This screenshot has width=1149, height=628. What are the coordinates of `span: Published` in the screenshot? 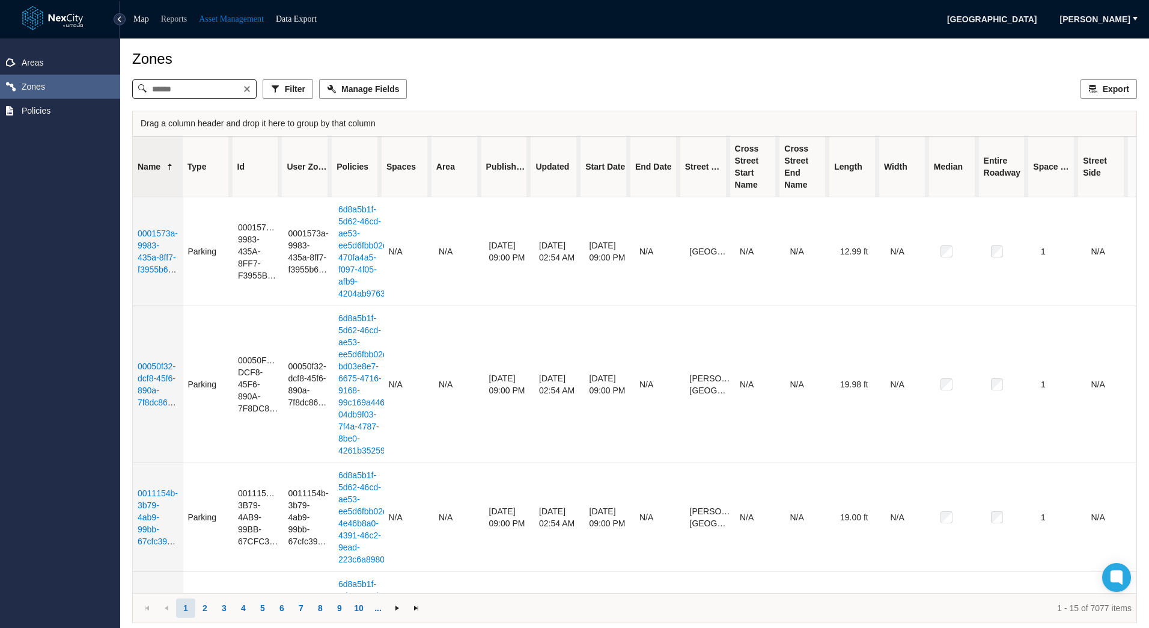 It's located at (506, 166).